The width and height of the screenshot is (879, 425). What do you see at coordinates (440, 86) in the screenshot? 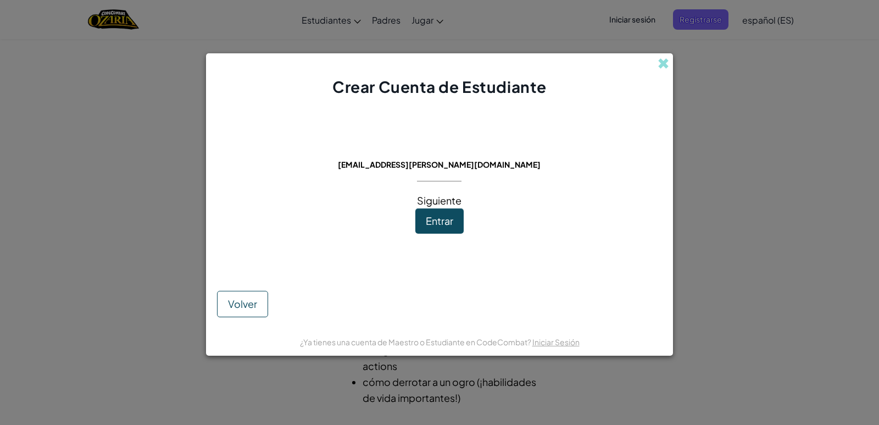
I see `span: Crear Cuenta de Estudiante` at bounding box center [440, 86].